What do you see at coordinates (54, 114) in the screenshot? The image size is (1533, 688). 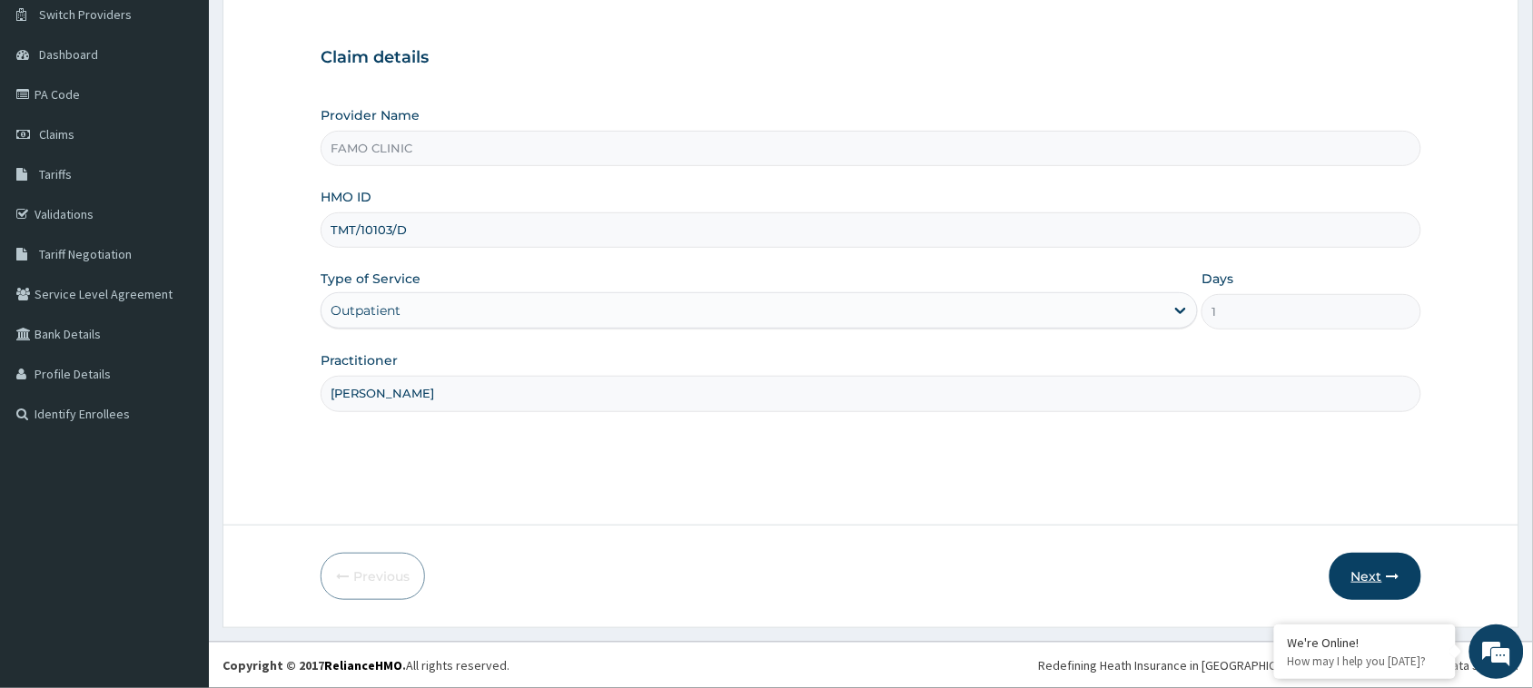 I see `img: d_794563401_company_1708531726252_794563401` at bounding box center [54, 114].